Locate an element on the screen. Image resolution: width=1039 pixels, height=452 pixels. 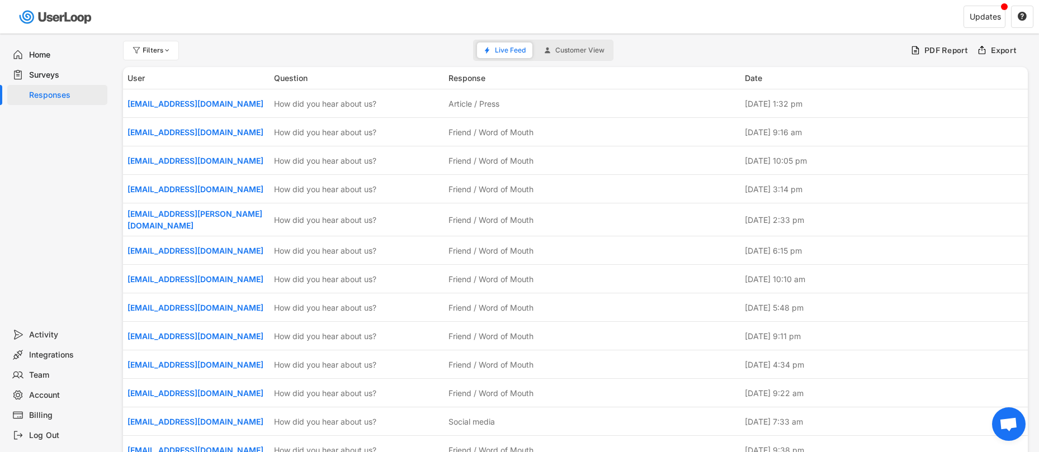
span: Customer View is located at coordinates (580, 50).